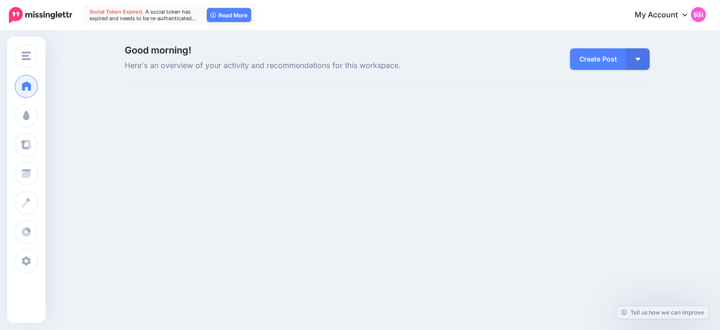 The image size is (720, 330). What do you see at coordinates (638, 59) in the screenshot?
I see `img: arrow-down-white.png` at bounding box center [638, 59].